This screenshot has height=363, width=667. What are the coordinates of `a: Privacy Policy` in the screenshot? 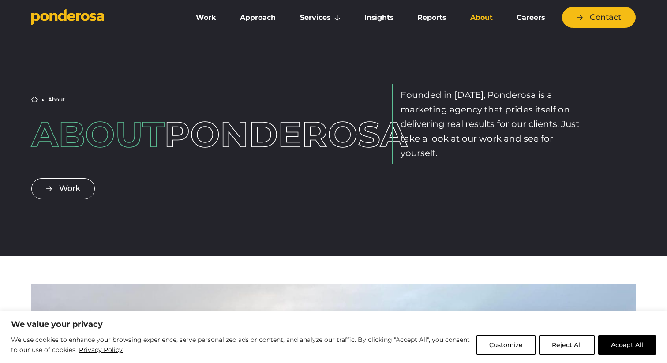 It's located at (101, 350).